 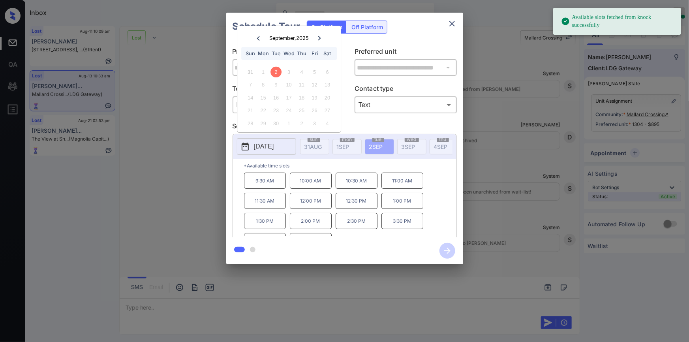 What do you see at coordinates (250, 110) in the screenshot?
I see `div: Not available Sunday, September 21st, 2025` at bounding box center [250, 110].